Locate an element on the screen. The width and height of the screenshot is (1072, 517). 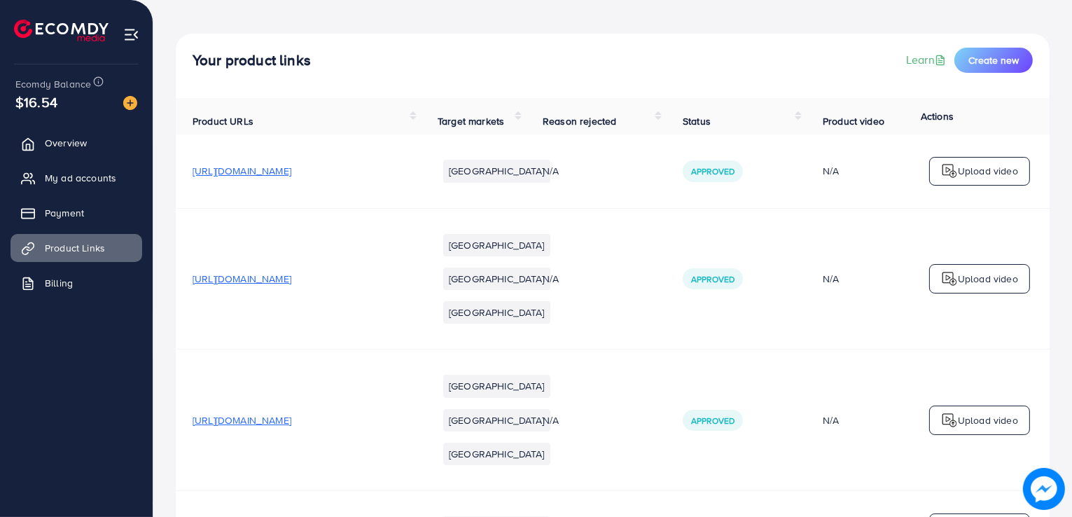
a: Learn is located at coordinates (927, 59).